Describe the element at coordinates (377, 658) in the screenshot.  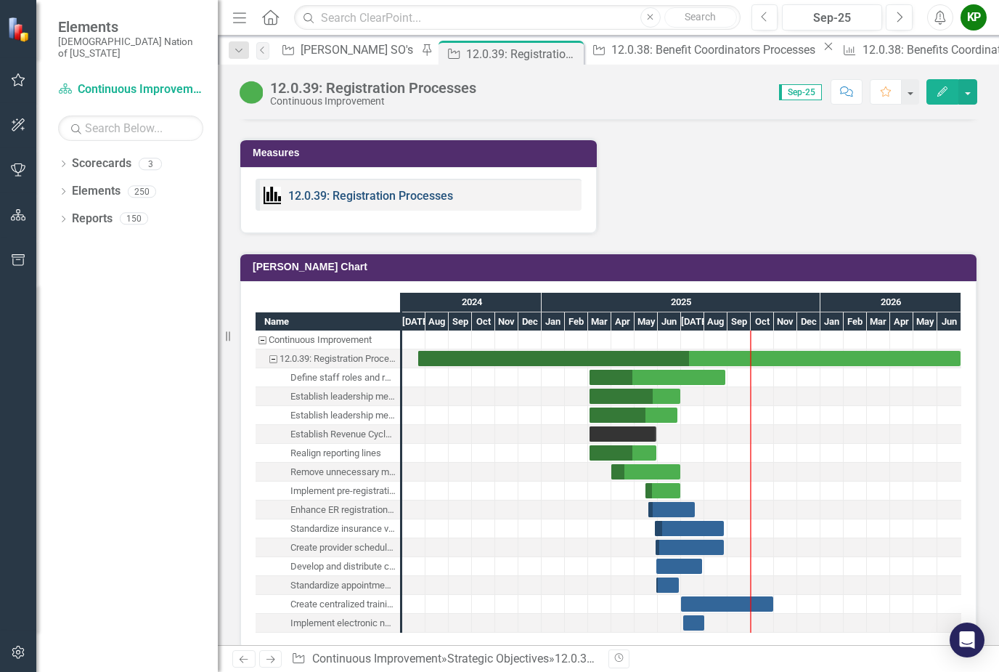
I see `a: Continuous Improvement` at that location.